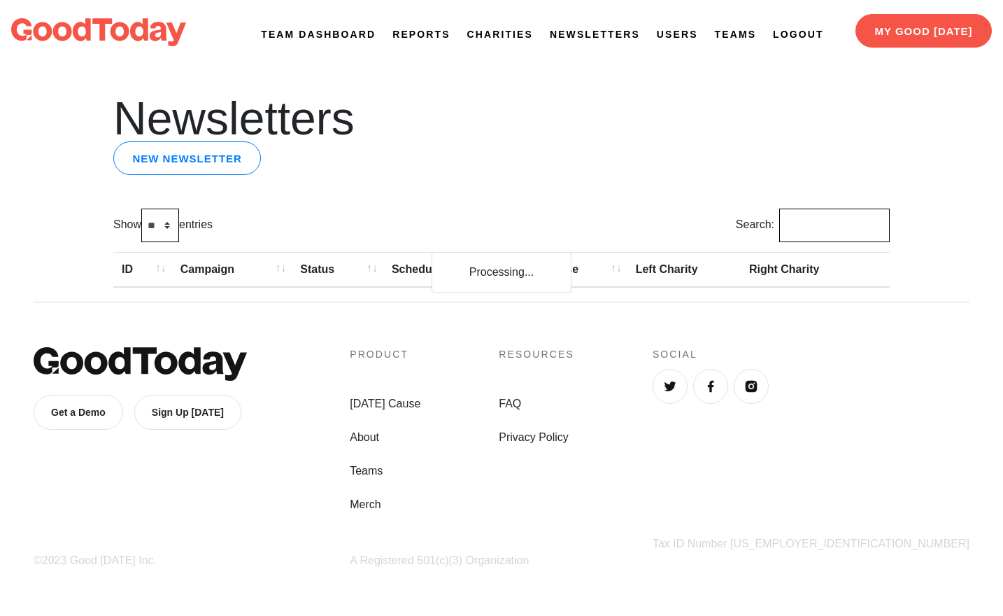 The width and height of the screenshot is (1003, 616). I want to click on th: Left Charity, so click(684, 269).